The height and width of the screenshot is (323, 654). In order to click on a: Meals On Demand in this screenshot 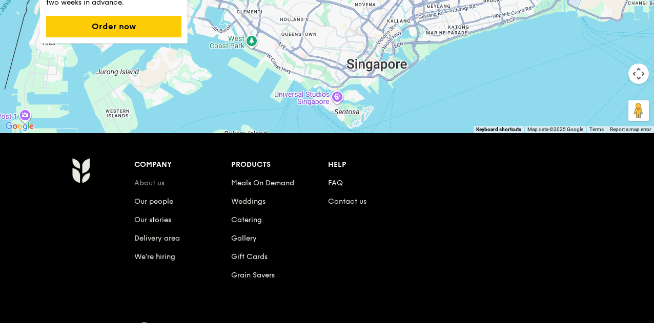, I will do `click(262, 183)`.